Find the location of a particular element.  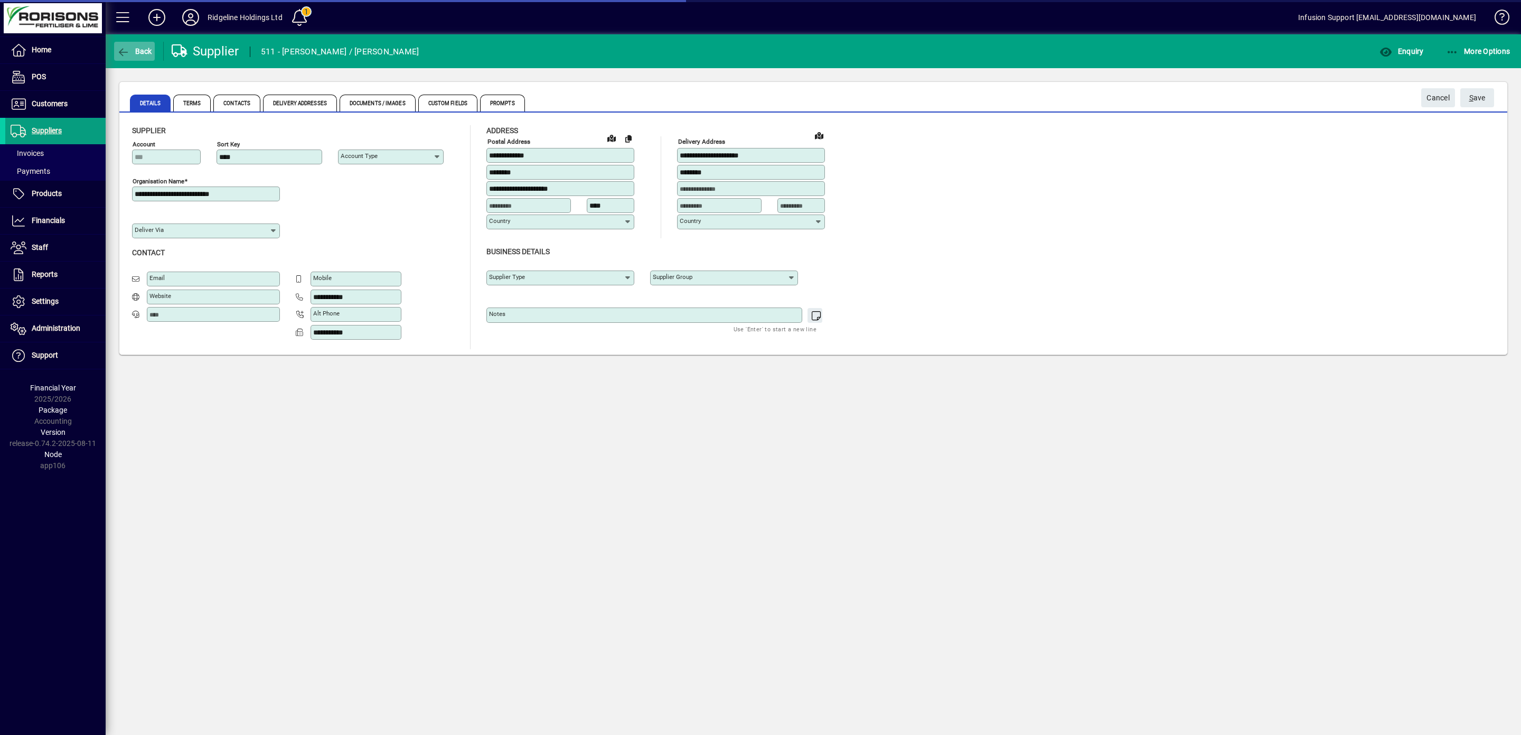

span: Contact is located at coordinates (148, 252).